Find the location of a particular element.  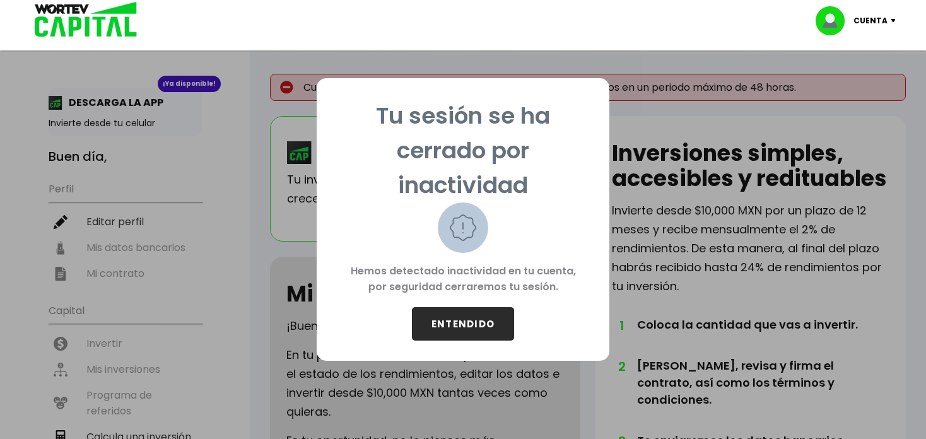

p: Cuenta is located at coordinates (871, 21).